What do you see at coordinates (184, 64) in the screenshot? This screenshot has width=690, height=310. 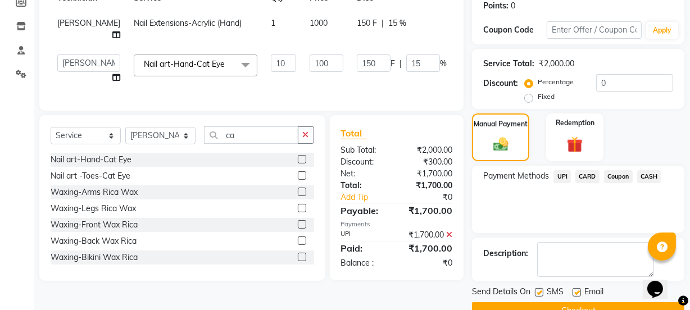 I see `span: Nail art-Hand-Cat Eye` at bounding box center [184, 64].